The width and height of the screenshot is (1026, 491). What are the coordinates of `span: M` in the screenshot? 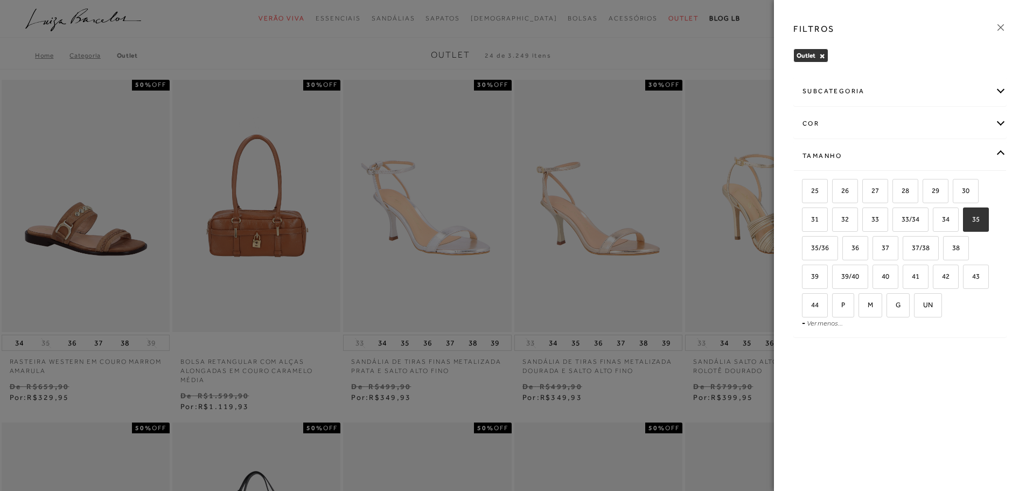 It's located at (866, 304).